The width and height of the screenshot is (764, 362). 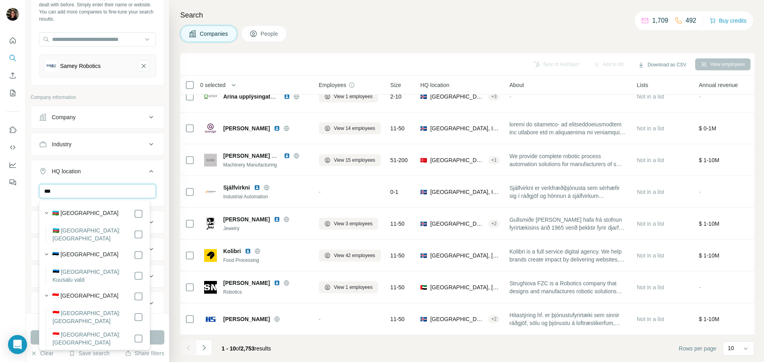 I want to click on button: Company, so click(x=97, y=117).